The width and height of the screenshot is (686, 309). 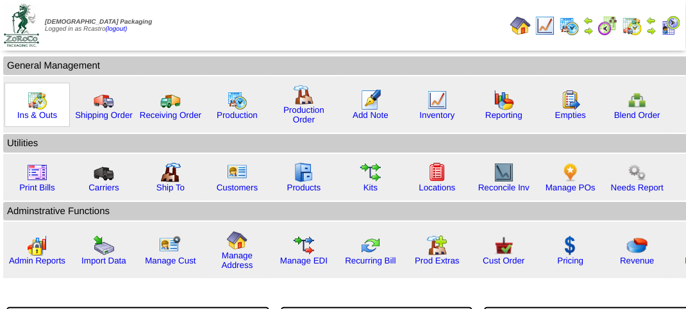 What do you see at coordinates (504, 246) in the screenshot?
I see `img: cust_order.png` at bounding box center [504, 246].